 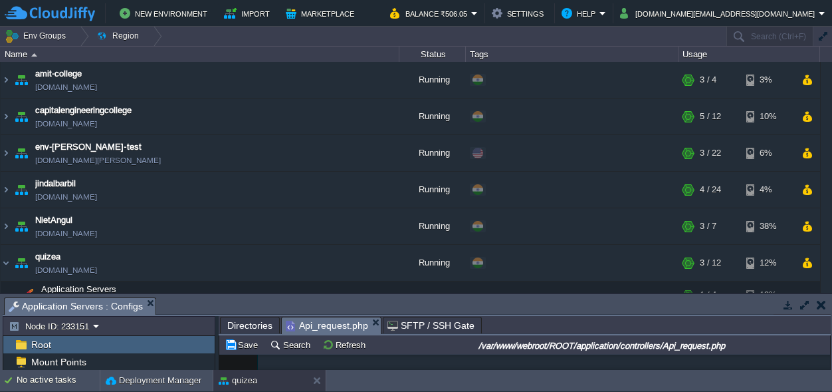 What do you see at coordinates (711, 116) in the screenshot?
I see `div: 5 / 12` at bounding box center [711, 116].